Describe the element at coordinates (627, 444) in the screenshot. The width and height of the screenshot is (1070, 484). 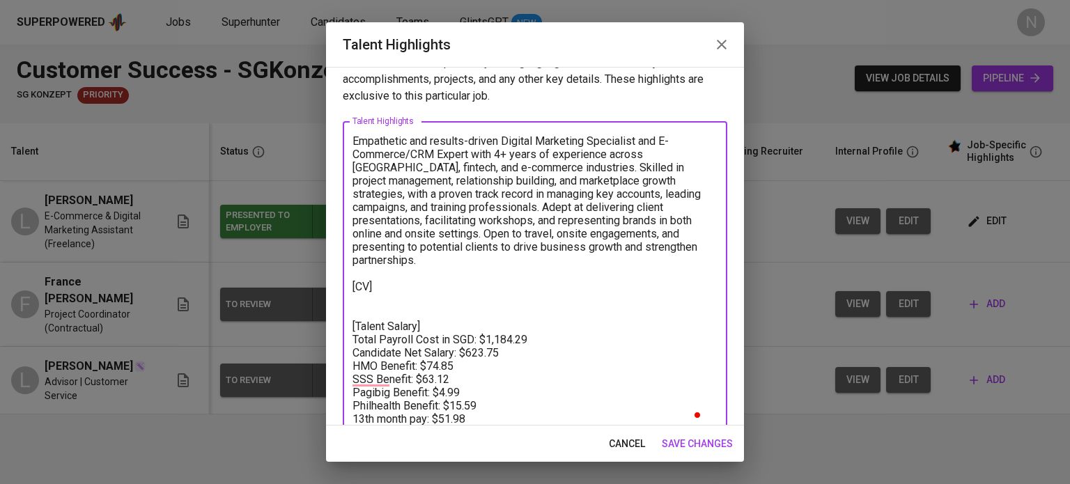
I see `span: cancel` at that location.